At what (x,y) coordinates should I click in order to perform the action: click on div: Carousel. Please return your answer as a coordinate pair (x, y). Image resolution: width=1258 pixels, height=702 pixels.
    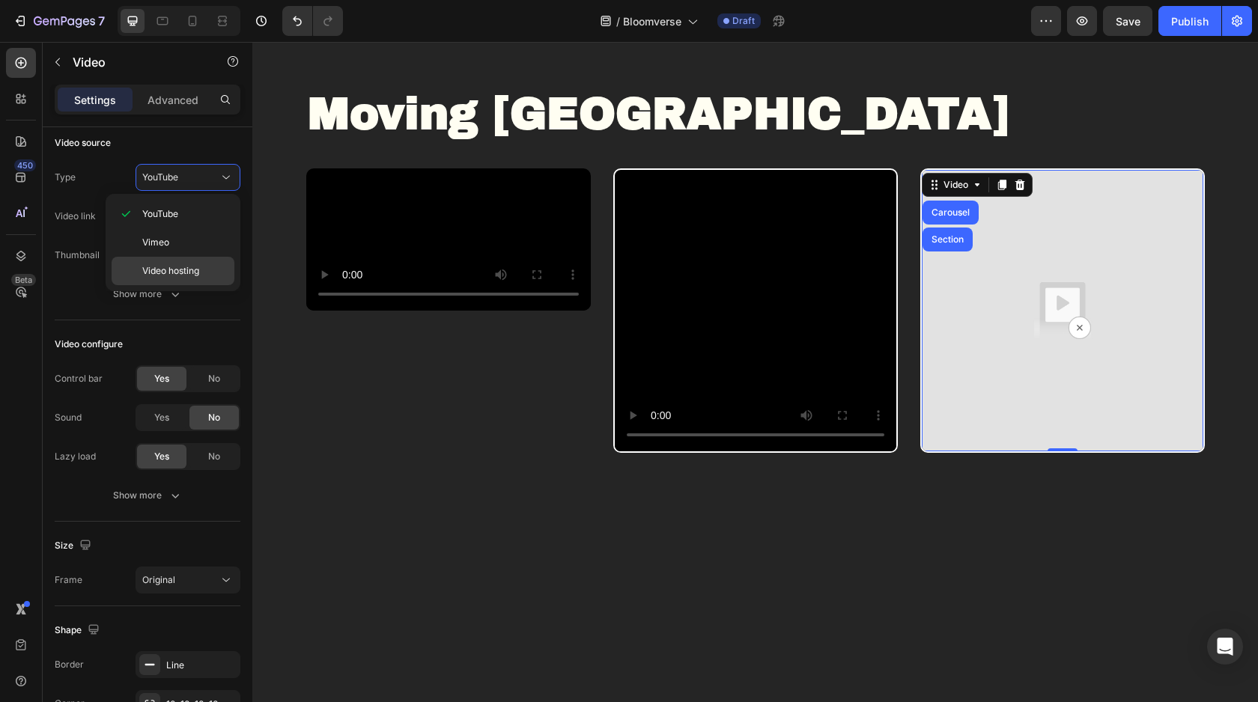
    Looking at the image, I should click on (698, 171).